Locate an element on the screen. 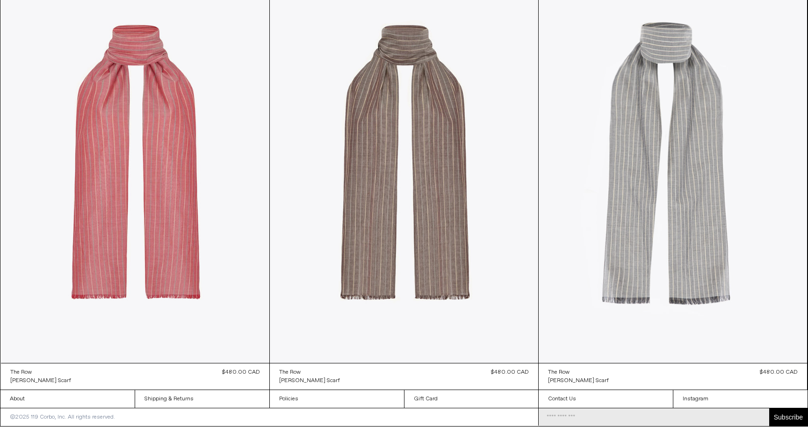  a: Contact Us is located at coordinates (606, 399).